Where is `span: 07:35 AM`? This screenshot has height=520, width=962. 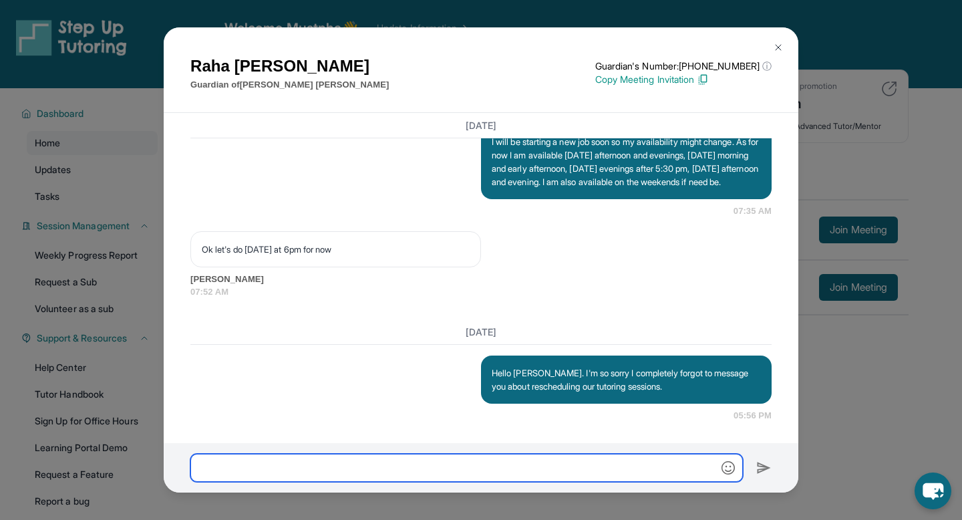
span: 07:35 AM is located at coordinates (752, 211).